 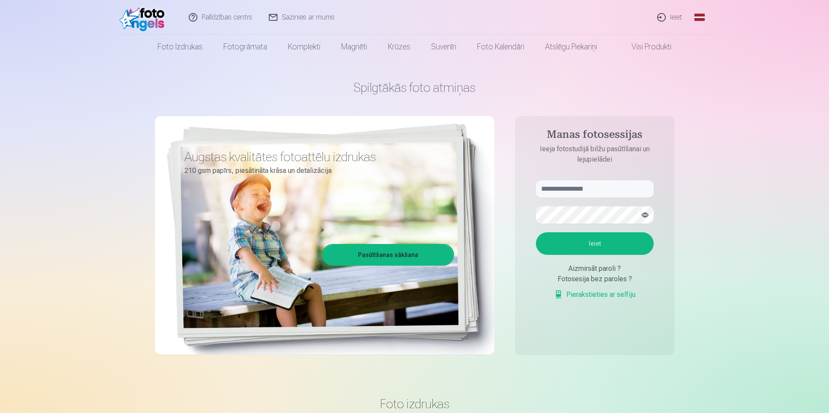 What do you see at coordinates (415, 87) in the screenshot?
I see `h1: Spilgtākās foto atmiņas` at bounding box center [415, 87].